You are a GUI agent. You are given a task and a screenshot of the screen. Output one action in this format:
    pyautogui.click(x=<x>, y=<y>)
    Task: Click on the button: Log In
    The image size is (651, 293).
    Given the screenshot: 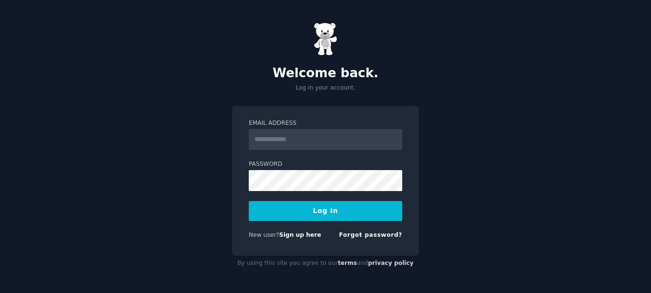 What is the action you would take?
    pyautogui.click(x=325, y=211)
    